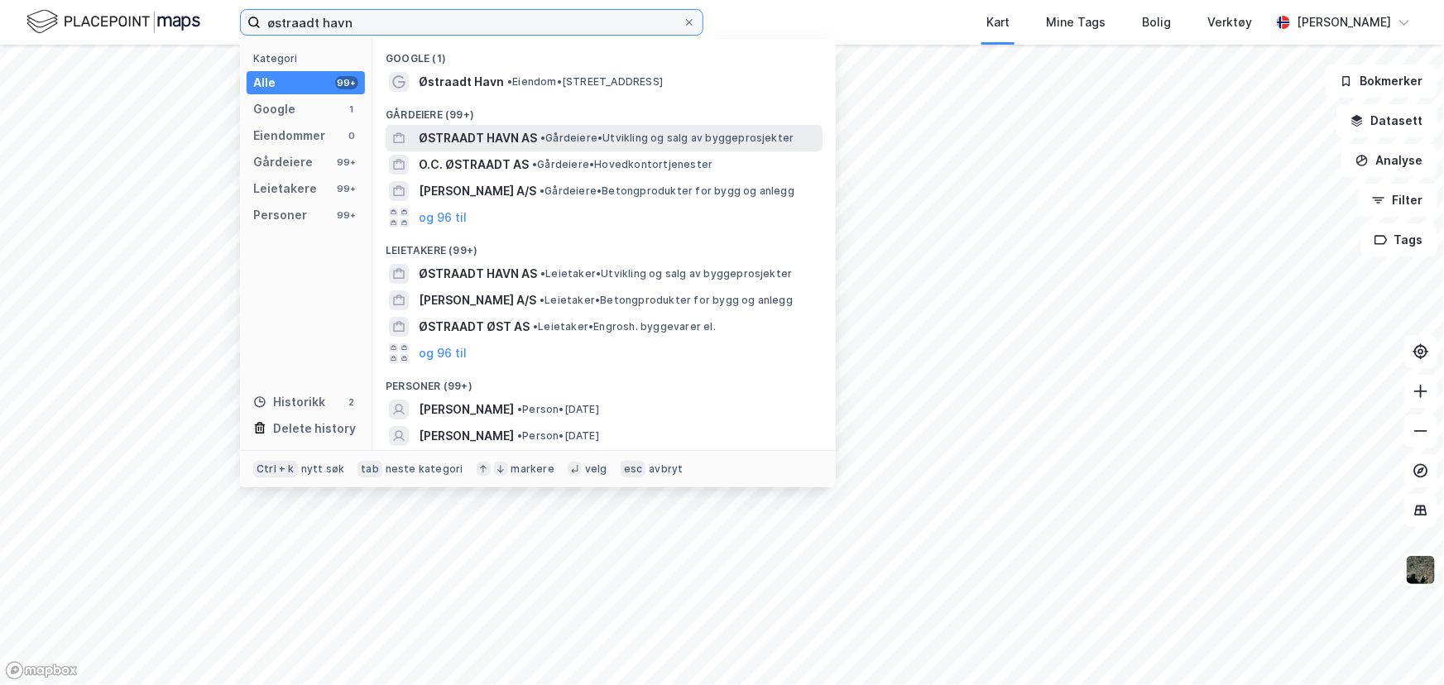 This screenshot has height=685, width=1444. Describe the element at coordinates (309, 58) in the screenshot. I see `div: Kategori` at that location.